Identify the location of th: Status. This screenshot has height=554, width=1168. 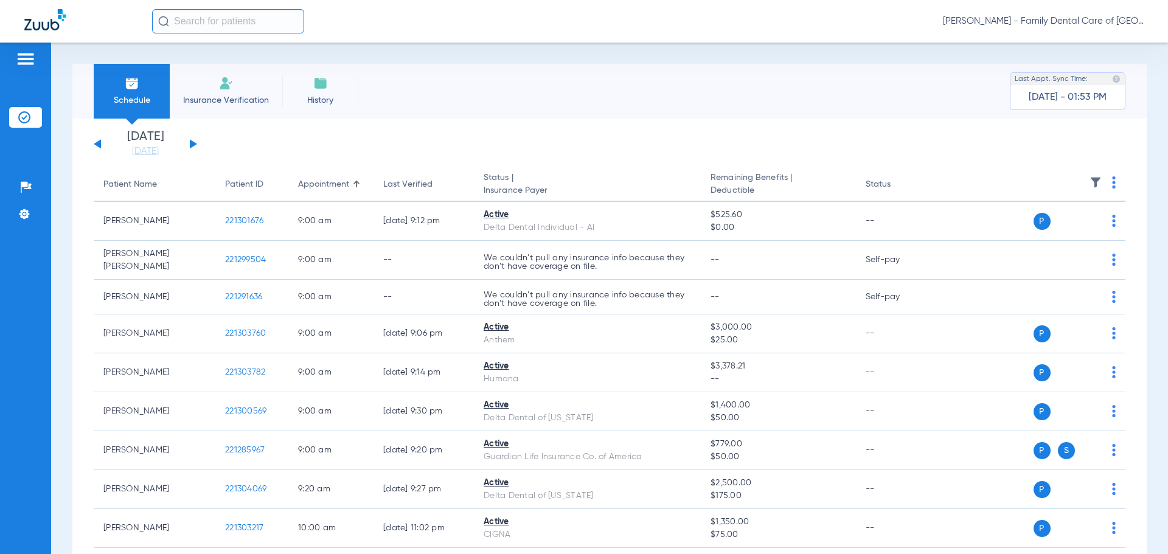
(896, 185).